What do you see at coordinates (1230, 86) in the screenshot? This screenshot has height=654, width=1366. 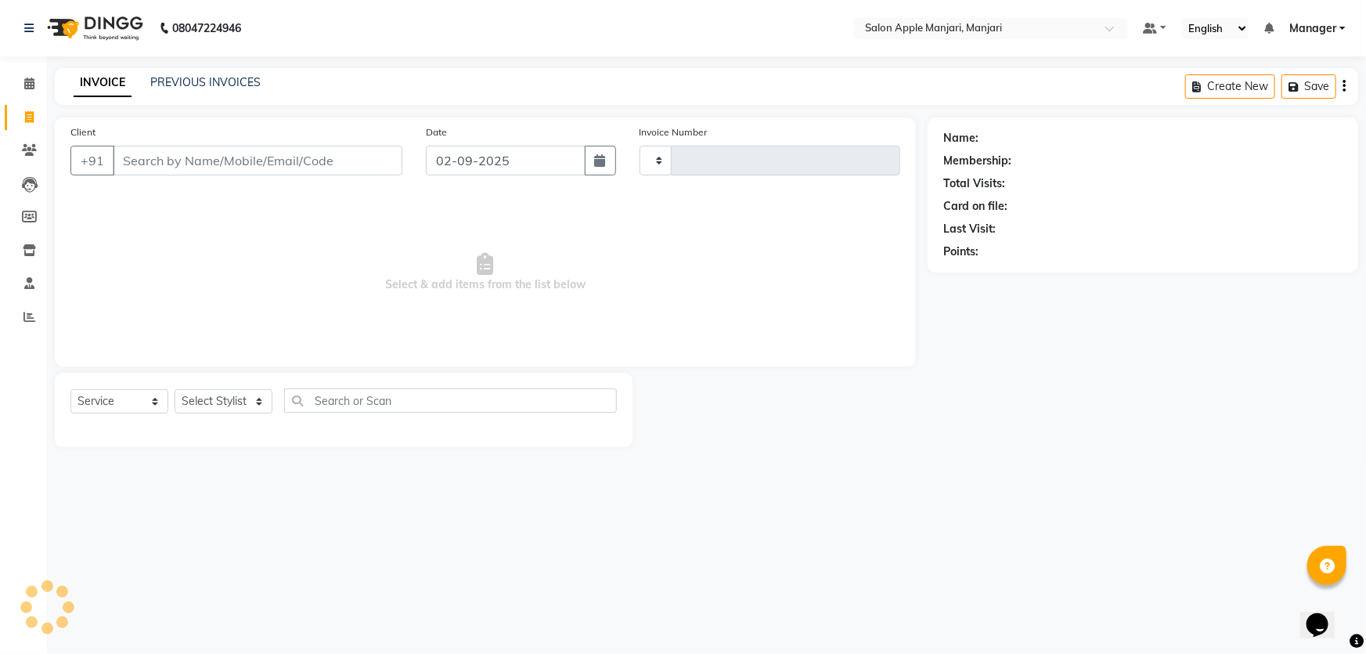 I see `button: Create New` at bounding box center [1230, 86].